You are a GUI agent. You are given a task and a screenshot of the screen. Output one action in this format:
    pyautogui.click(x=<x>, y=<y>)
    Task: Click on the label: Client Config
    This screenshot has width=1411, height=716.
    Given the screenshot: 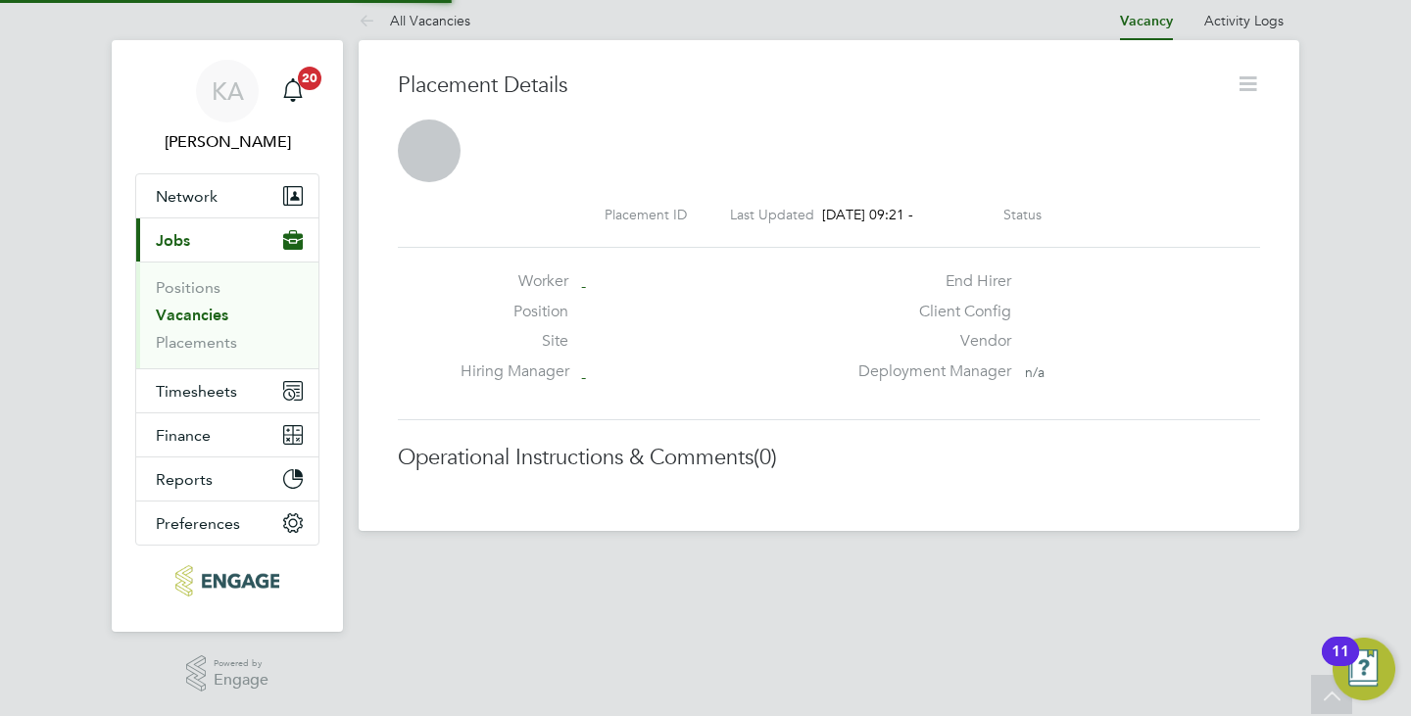 What is the action you would take?
    pyautogui.click(x=929, y=312)
    